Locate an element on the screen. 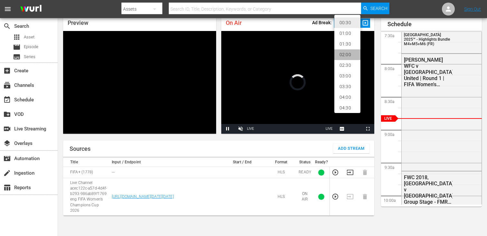 Image resolution: width=487 pixels, height=236 pixels. li: 01:30 is located at coordinates (347, 44).